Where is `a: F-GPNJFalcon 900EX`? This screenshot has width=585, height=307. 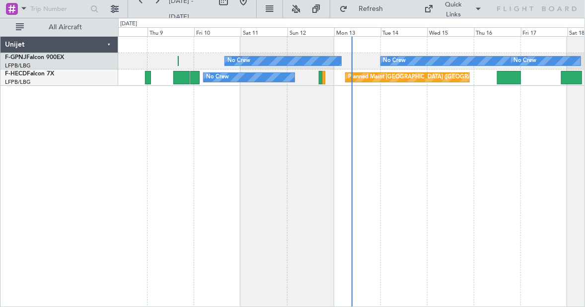 a: F-GPNJFalcon 900EX is located at coordinates (34, 58).